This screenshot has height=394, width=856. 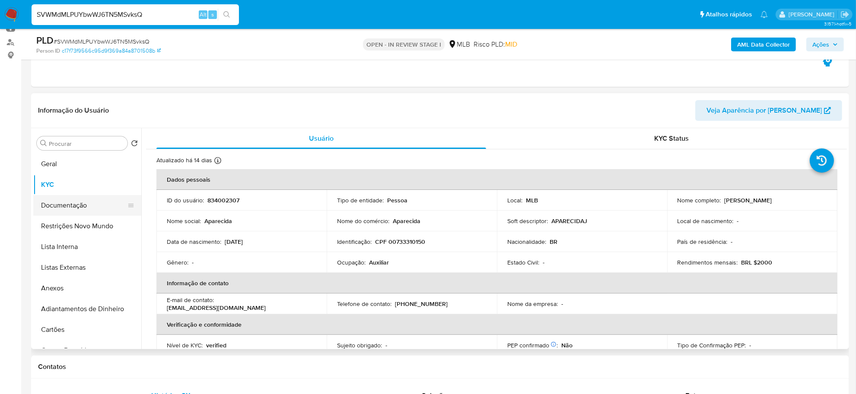 What do you see at coordinates (764, 45) in the screenshot?
I see `button: AML Data Collector` at bounding box center [764, 45].